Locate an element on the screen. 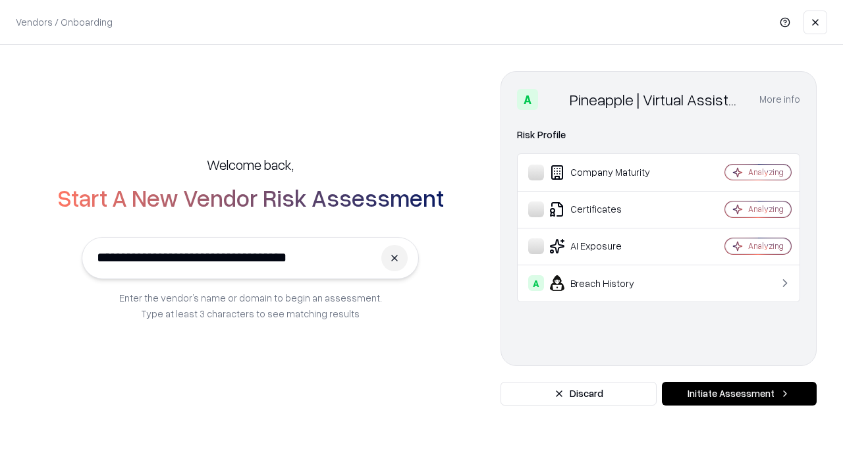 This screenshot has height=474, width=843. button: More info is located at coordinates (780, 99).